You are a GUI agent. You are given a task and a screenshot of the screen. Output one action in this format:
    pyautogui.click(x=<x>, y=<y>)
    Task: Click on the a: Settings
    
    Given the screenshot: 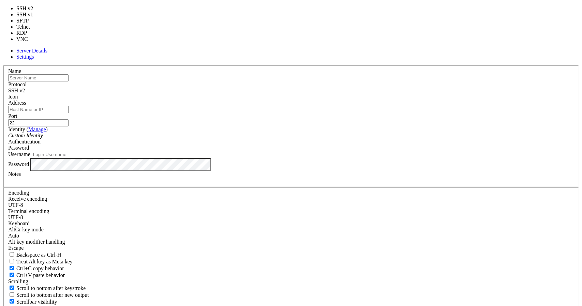 What is the action you would take?
    pyautogui.click(x=25, y=57)
    